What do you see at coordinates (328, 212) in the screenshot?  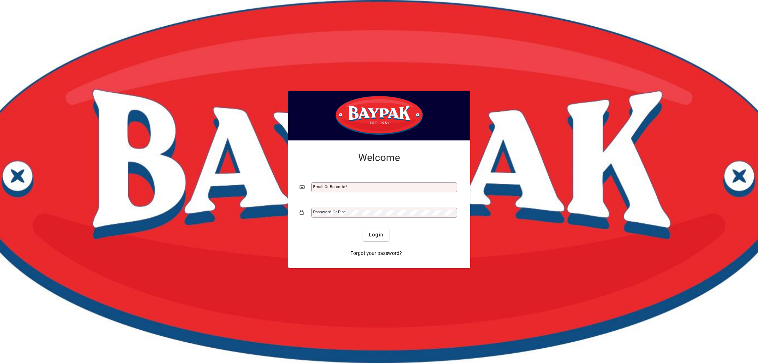 I see `mat-label: Password or Pin` at bounding box center [328, 212].